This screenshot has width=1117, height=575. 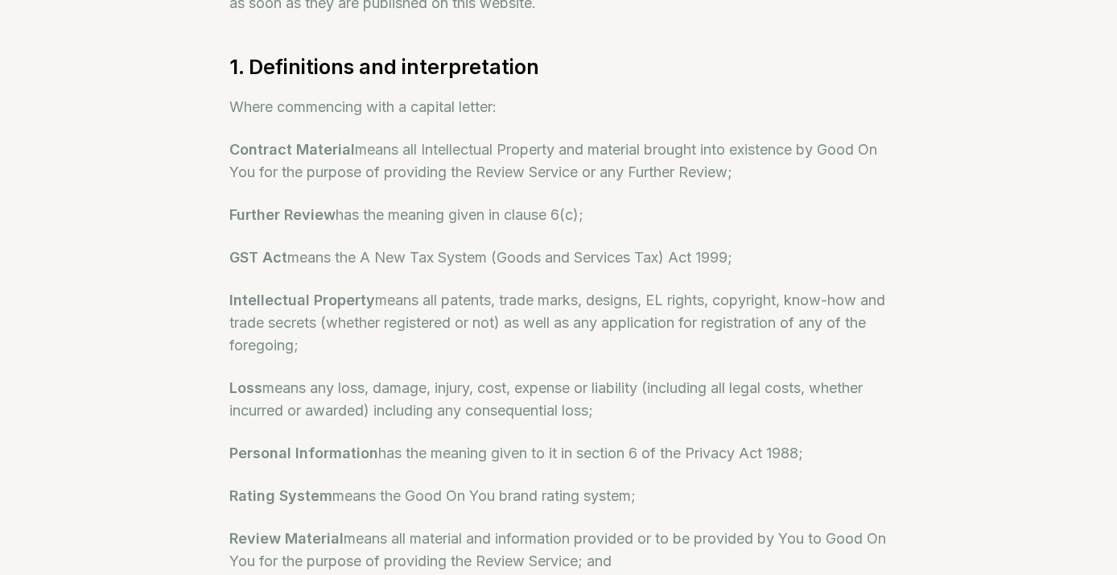 What do you see at coordinates (559, 453) in the screenshot?
I see `p: has the meaning given to it in section 6 of the Privacy Act 1988;` at bounding box center [559, 453].